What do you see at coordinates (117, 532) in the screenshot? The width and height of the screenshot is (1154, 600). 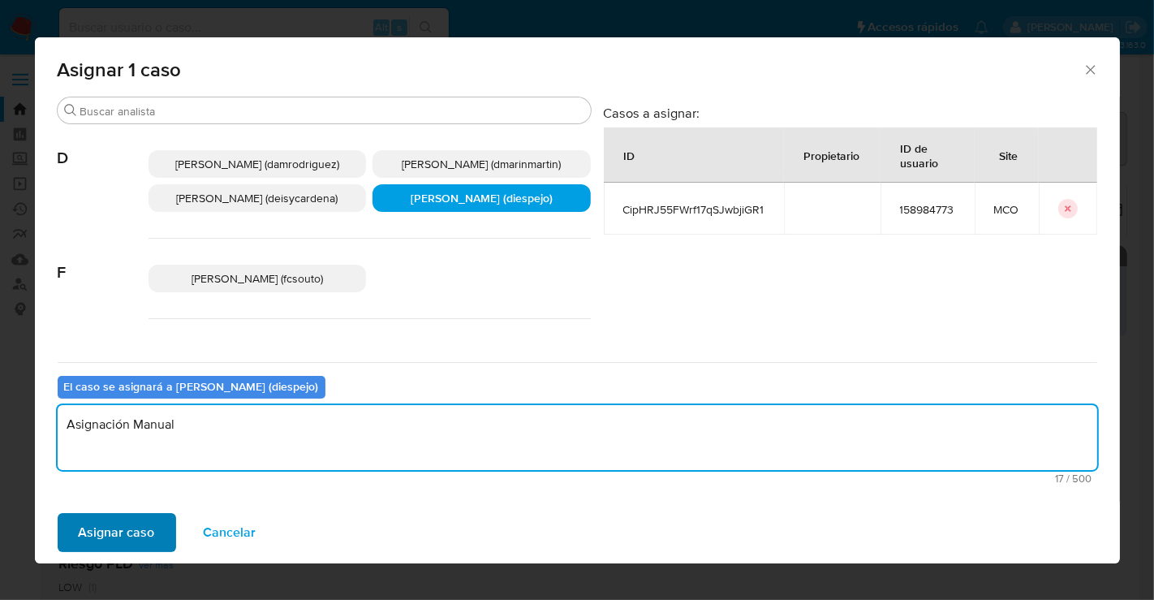 I see `span: Asignar caso` at bounding box center [117, 532].